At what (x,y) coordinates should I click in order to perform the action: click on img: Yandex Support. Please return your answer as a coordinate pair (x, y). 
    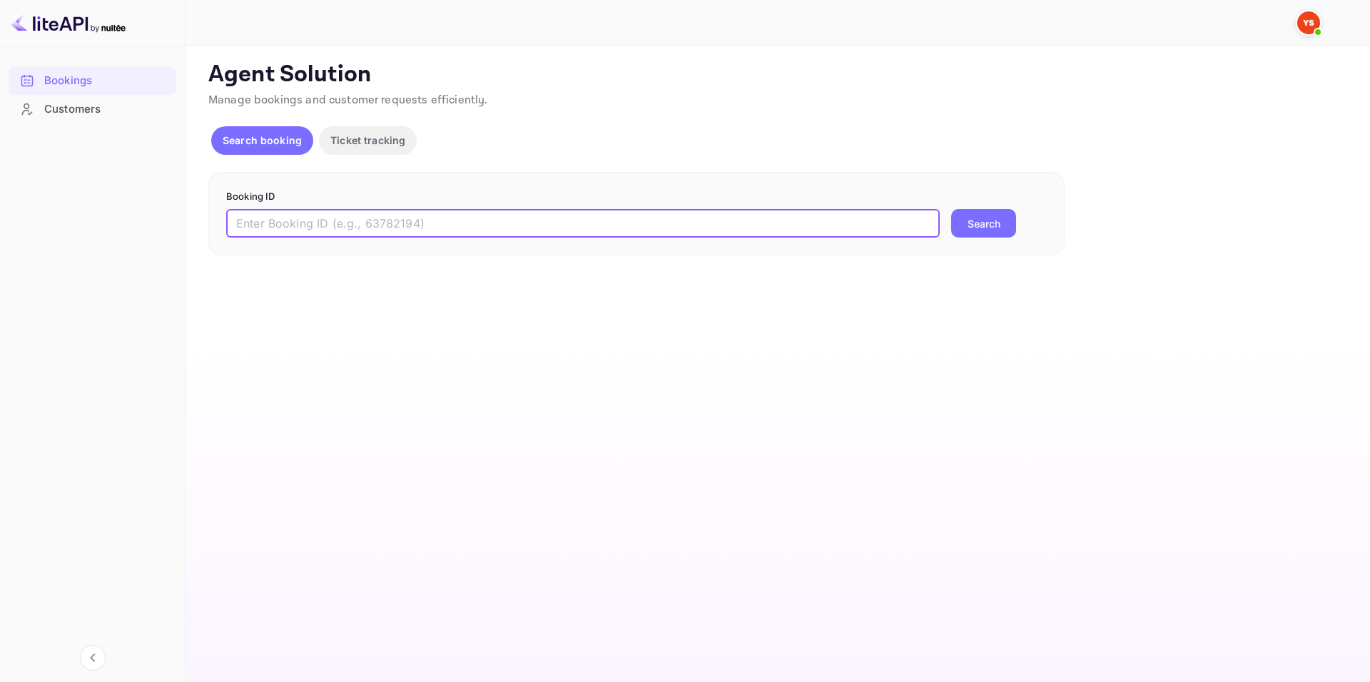
    Looking at the image, I should click on (1309, 23).